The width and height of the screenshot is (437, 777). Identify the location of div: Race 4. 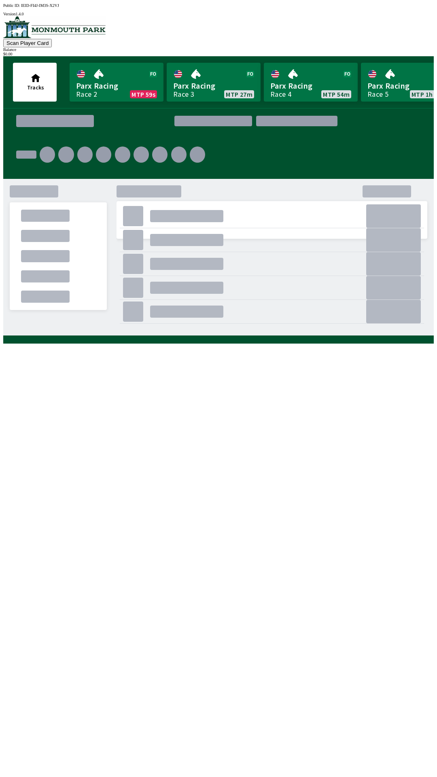
(281, 94).